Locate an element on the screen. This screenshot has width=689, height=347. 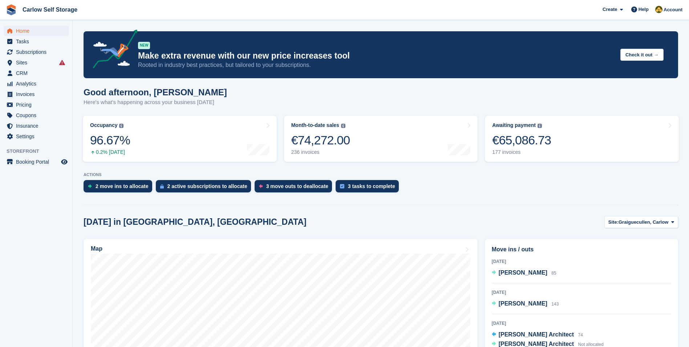
span: Pricing is located at coordinates (38, 105).